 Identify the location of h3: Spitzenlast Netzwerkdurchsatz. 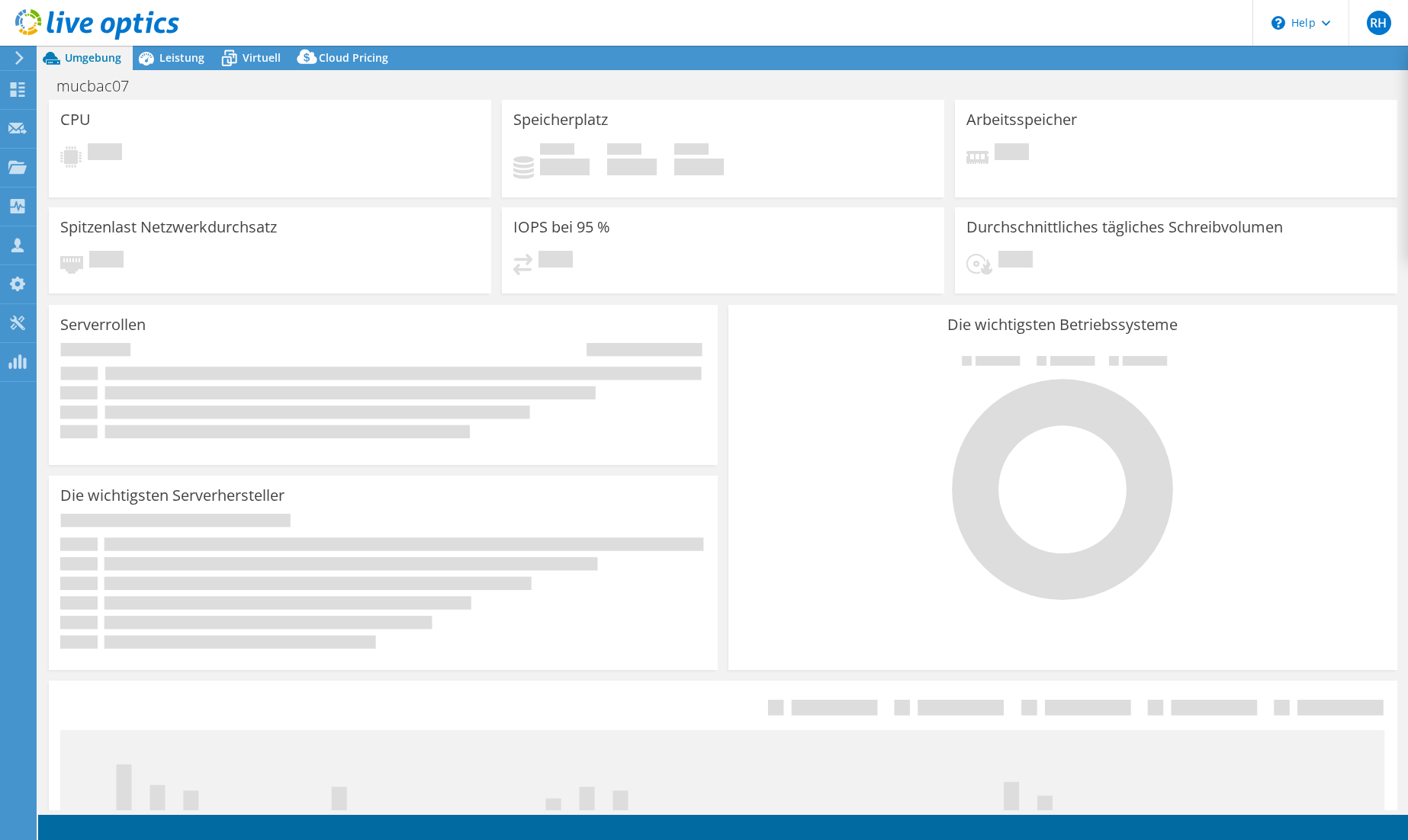
(168, 227).